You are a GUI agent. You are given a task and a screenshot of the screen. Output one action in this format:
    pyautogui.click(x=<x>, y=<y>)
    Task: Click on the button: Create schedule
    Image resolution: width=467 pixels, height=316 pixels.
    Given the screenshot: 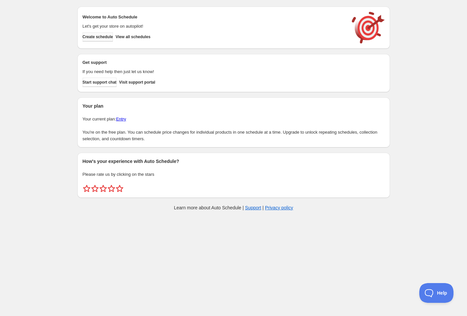 What is the action you would take?
    pyautogui.click(x=98, y=37)
    